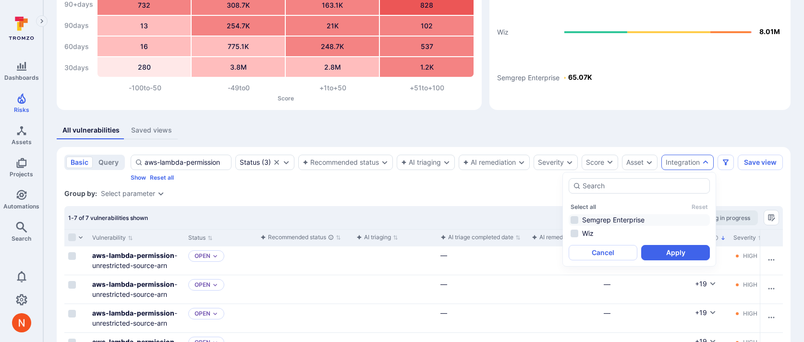  What do you see at coordinates (144, 25) in the screenshot?
I see `div: 13` at bounding box center [144, 25].